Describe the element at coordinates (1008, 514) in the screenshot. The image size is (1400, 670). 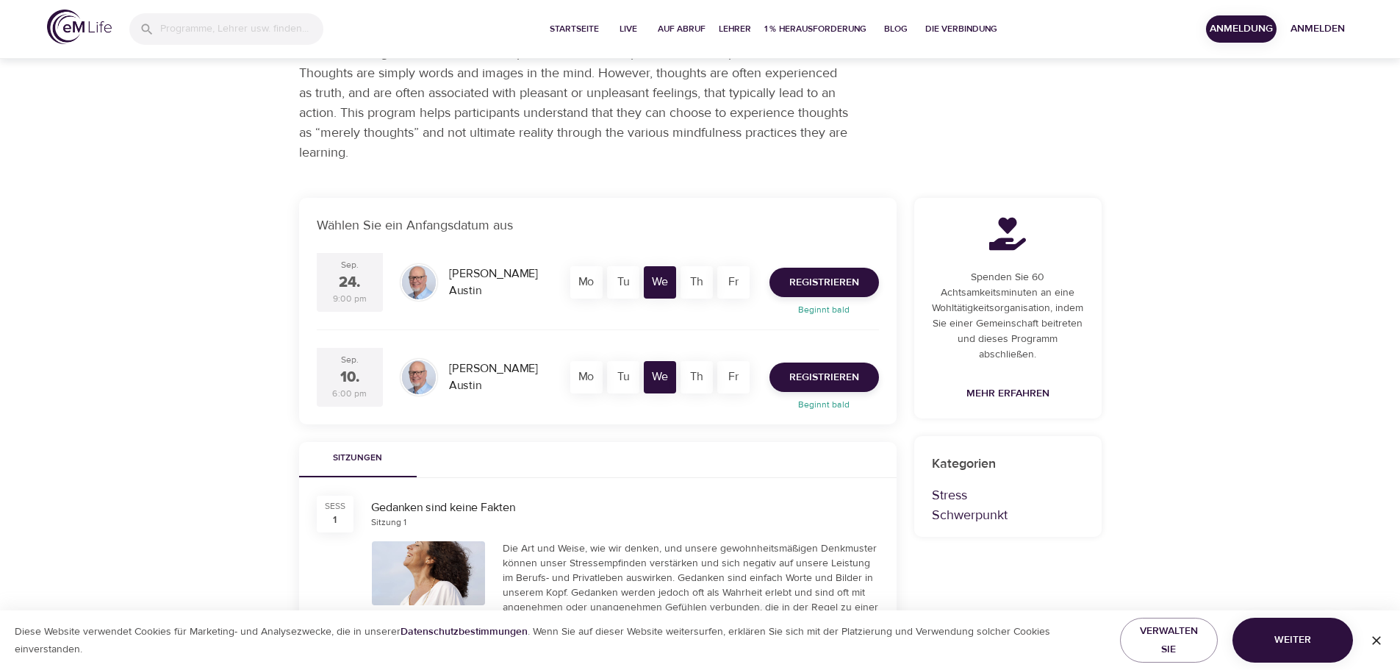
I see `p: Schwerpunkt` at that location.